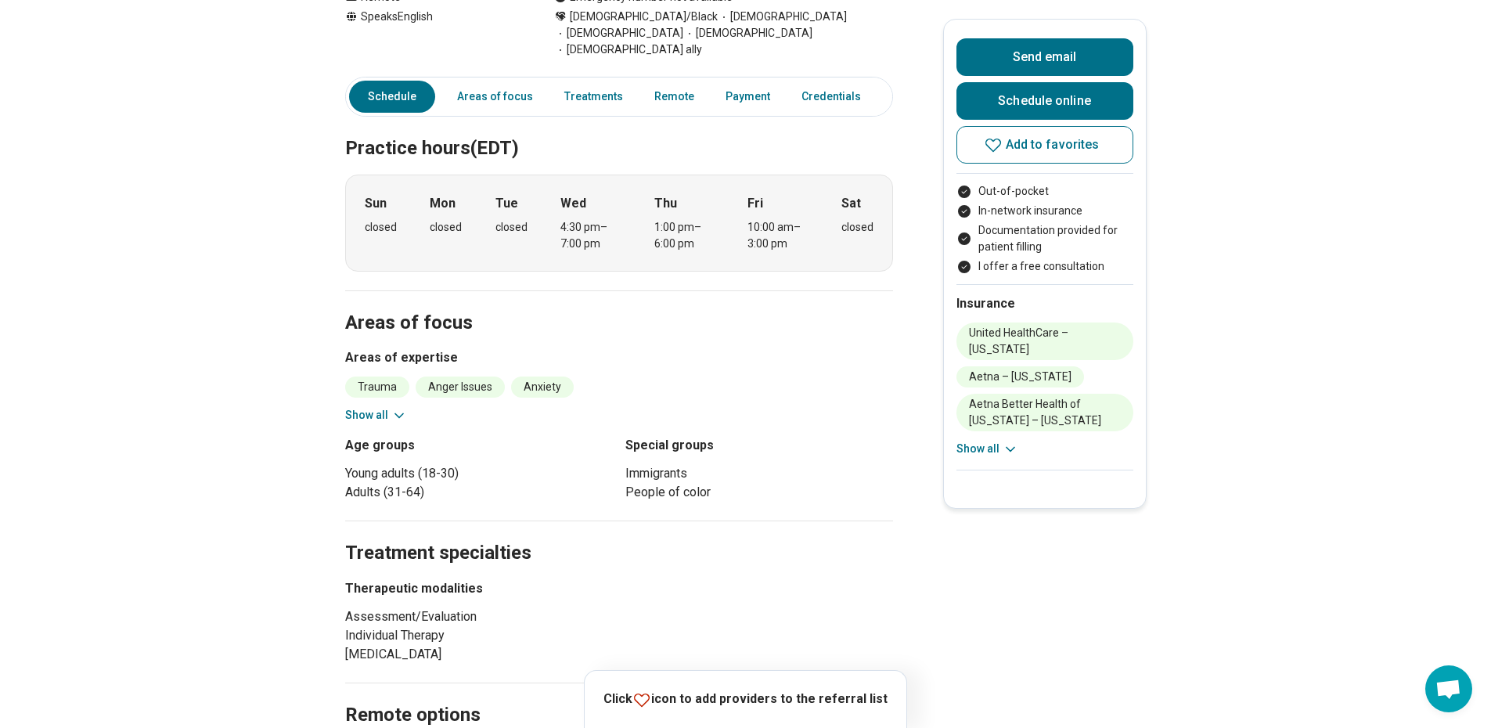  What do you see at coordinates (542, 387) in the screenshot?
I see `li: Anxiety` at bounding box center [542, 387].